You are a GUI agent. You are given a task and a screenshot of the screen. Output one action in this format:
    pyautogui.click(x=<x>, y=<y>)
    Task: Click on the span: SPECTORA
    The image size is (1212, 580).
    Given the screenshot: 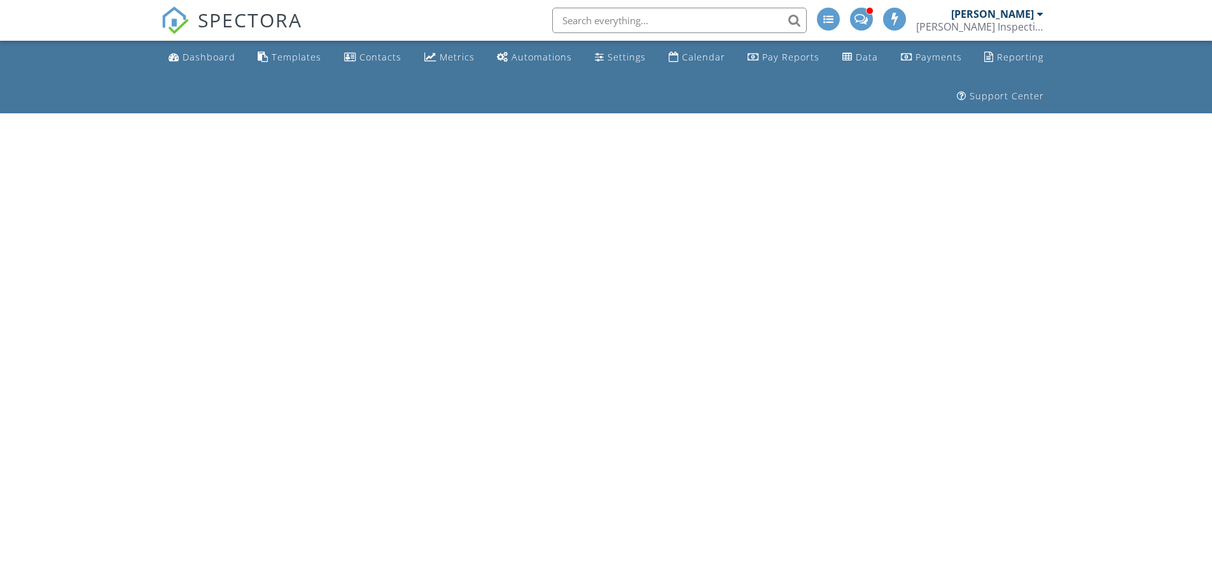 What is the action you would take?
    pyautogui.click(x=250, y=20)
    